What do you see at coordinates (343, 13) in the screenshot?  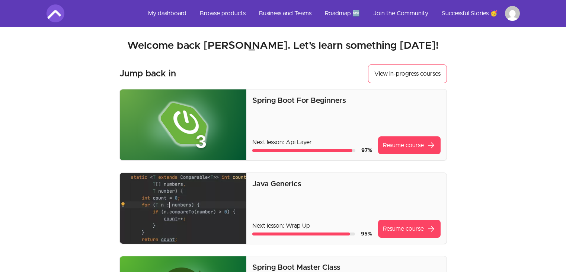 I see `a: Roadmap 🆕` at bounding box center [343, 13].